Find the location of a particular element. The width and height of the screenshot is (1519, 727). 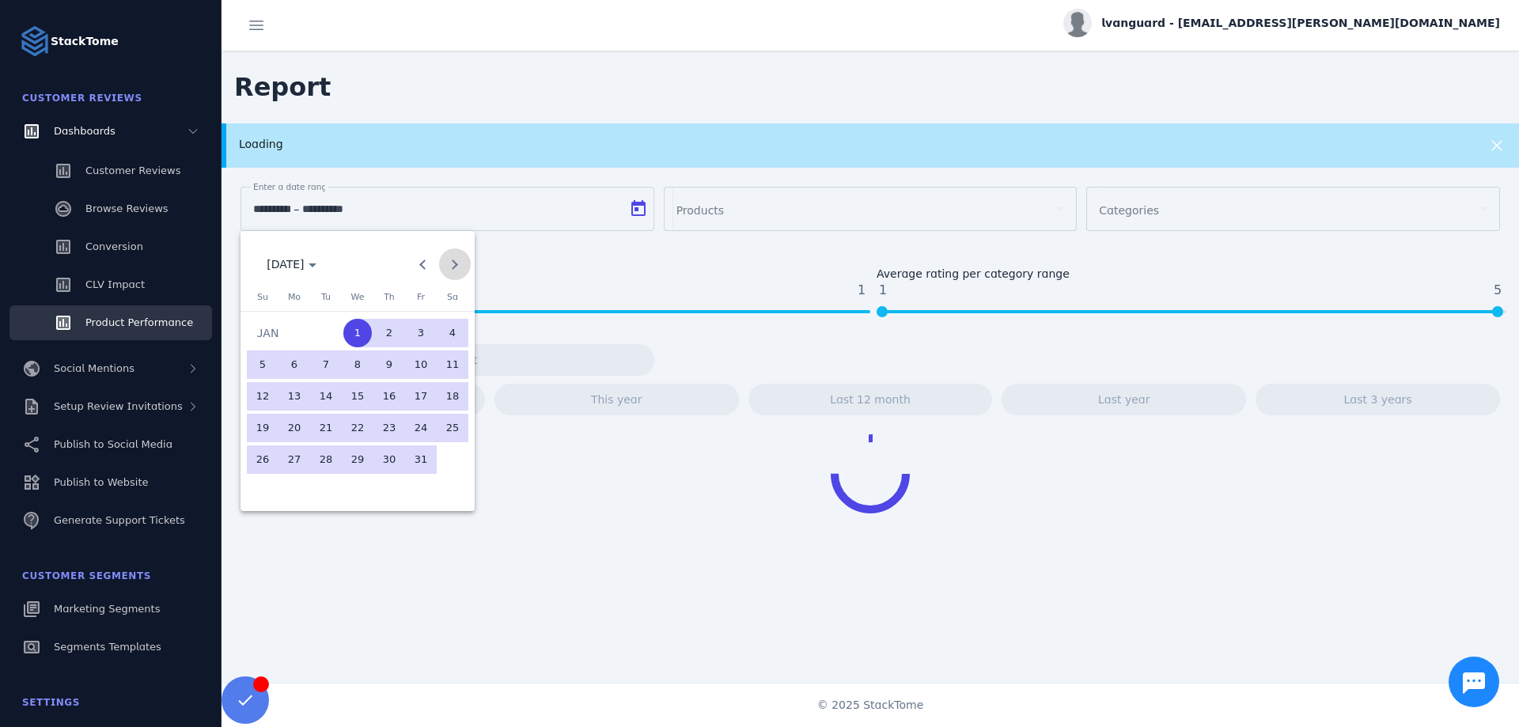

span: 30 is located at coordinates (389, 460).